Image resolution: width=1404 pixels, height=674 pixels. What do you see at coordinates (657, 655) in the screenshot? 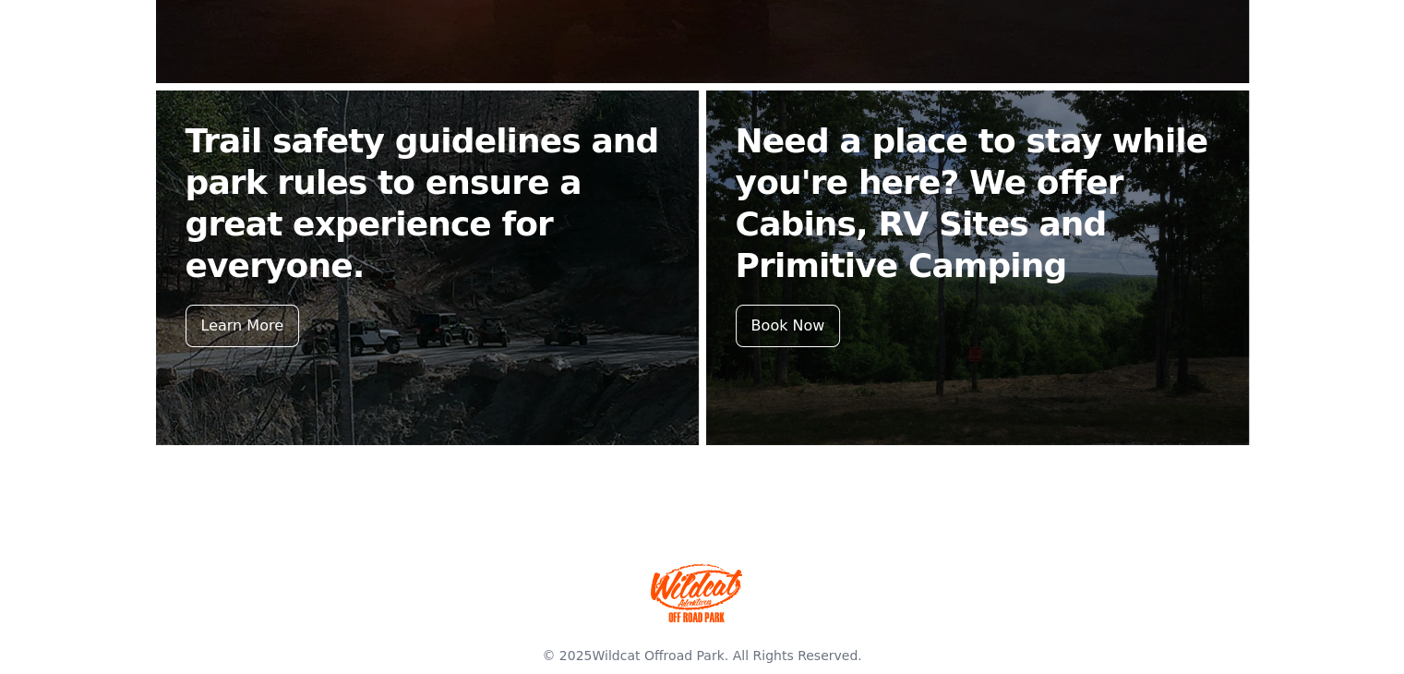
I see `a: Wildcat Offroad Park` at bounding box center [657, 655].